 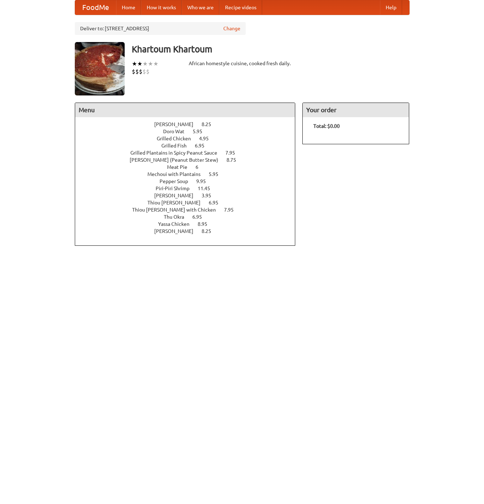 I want to click on span: 4.95, so click(x=207, y=139).